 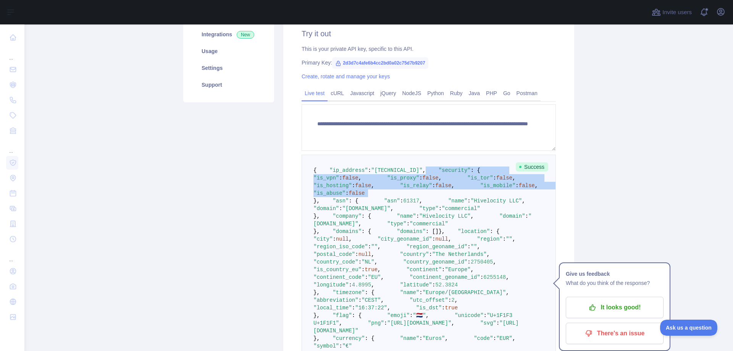 What do you see at coordinates (446, 285) in the screenshot?
I see `span: 52.3824` at bounding box center [446, 285].